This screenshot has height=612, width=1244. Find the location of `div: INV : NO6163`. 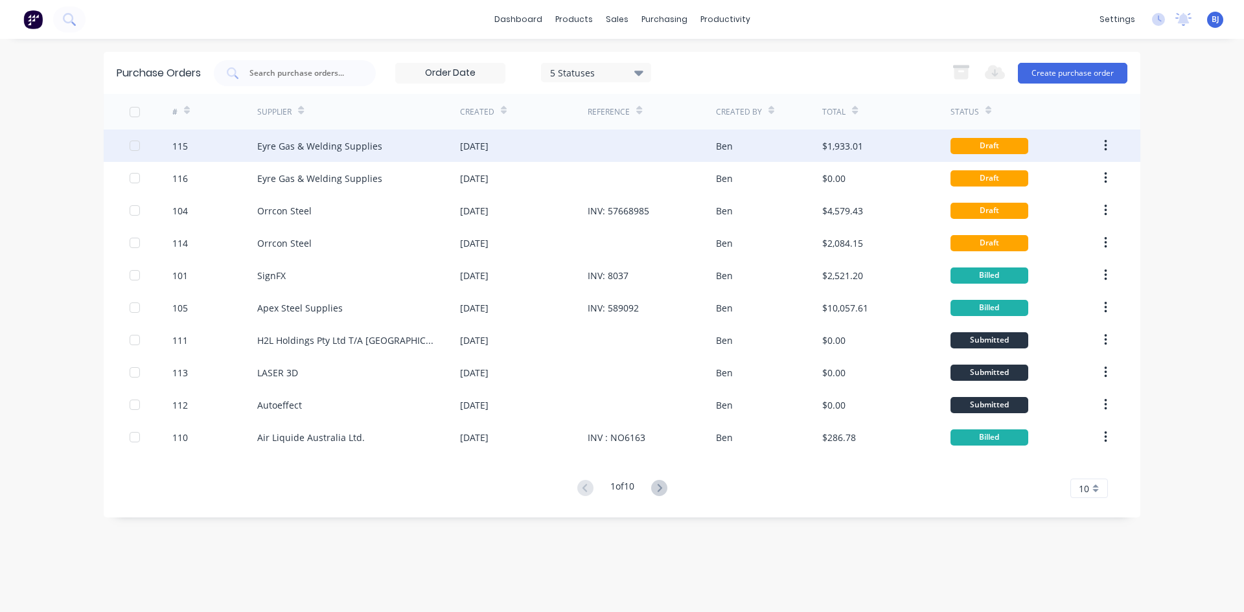

div: INV : NO6163 is located at coordinates (616, 437).